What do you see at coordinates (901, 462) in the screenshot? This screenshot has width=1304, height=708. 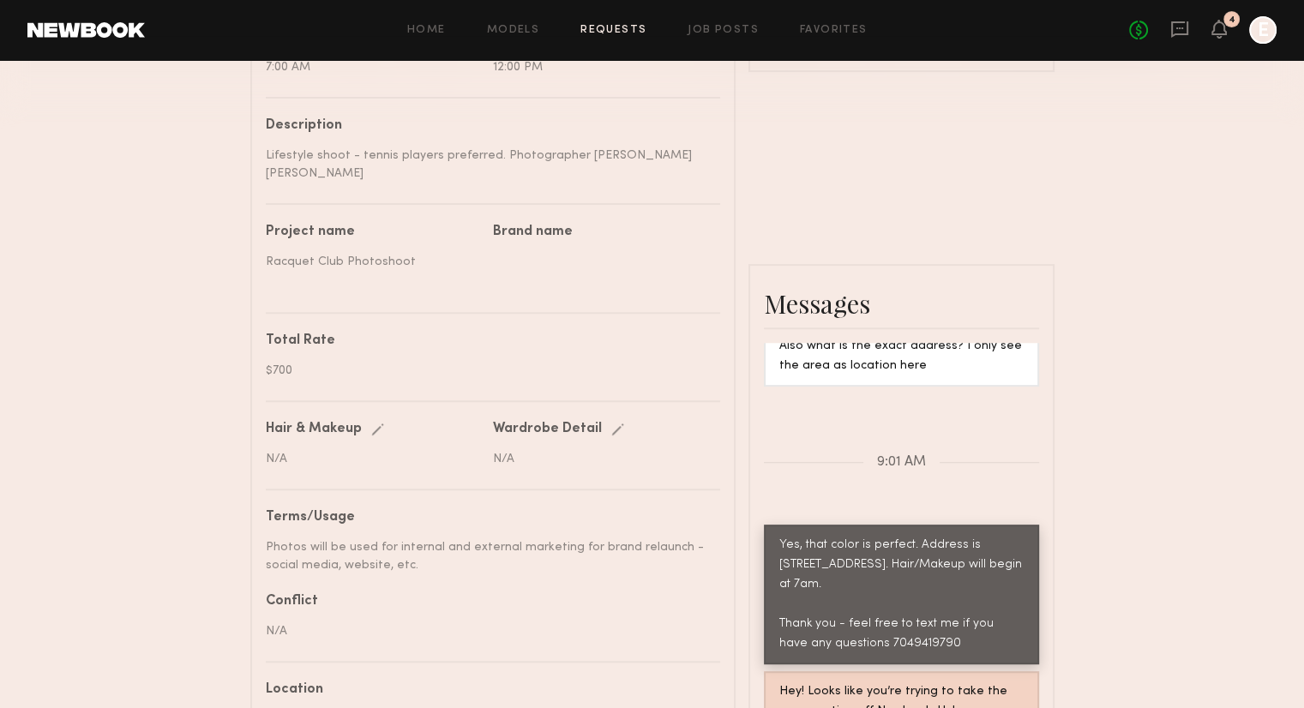 I see `span: 9:01 AM` at bounding box center [901, 462].